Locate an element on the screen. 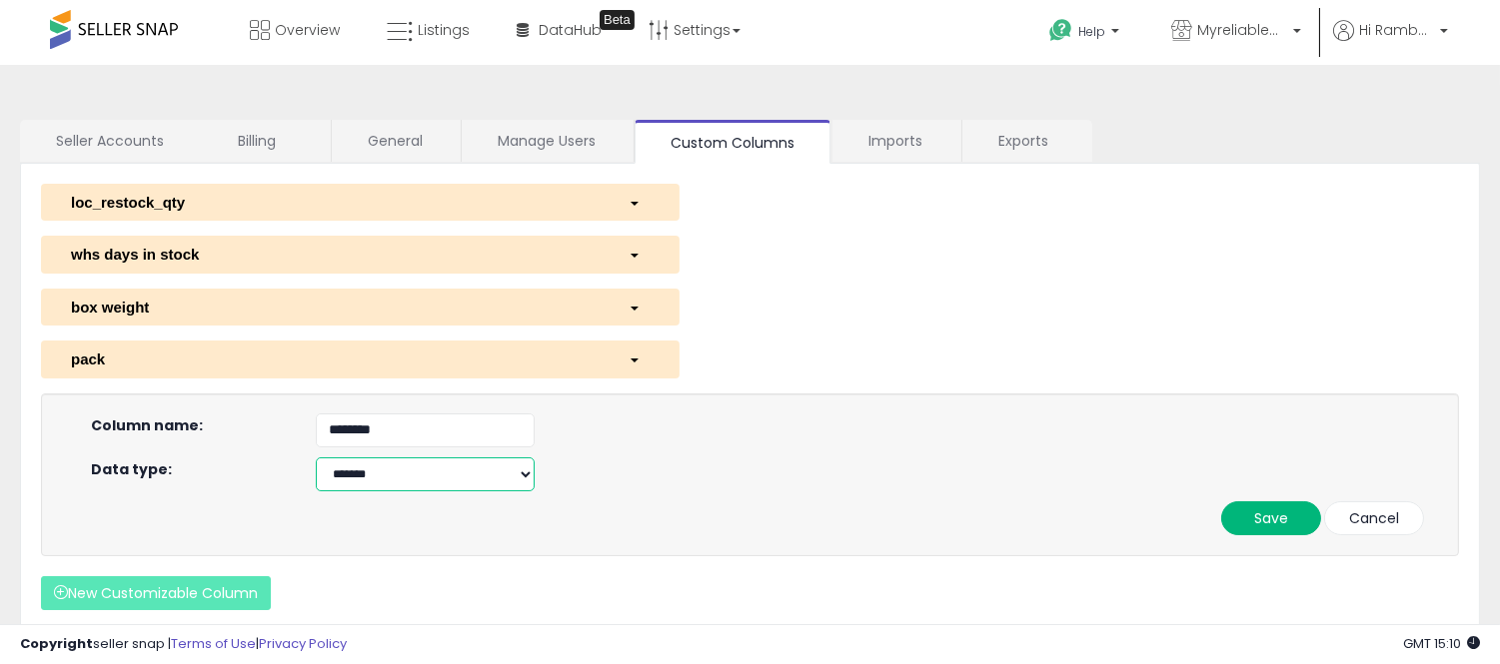  span: Listings is located at coordinates (444, 30).